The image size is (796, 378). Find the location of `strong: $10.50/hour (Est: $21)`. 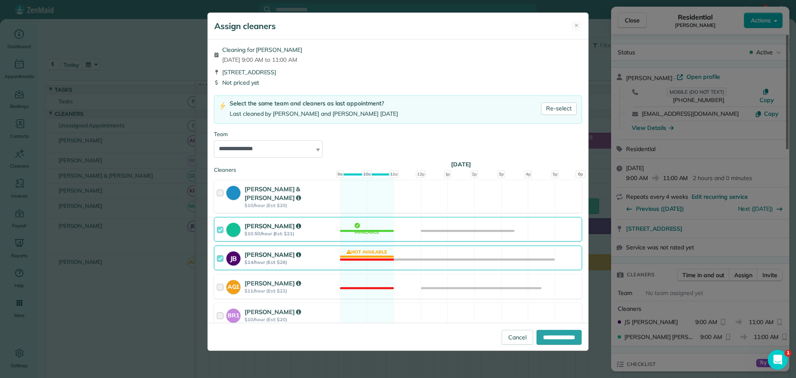

strong: $10.50/hour (Est: $21) is located at coordinates (291, 233).